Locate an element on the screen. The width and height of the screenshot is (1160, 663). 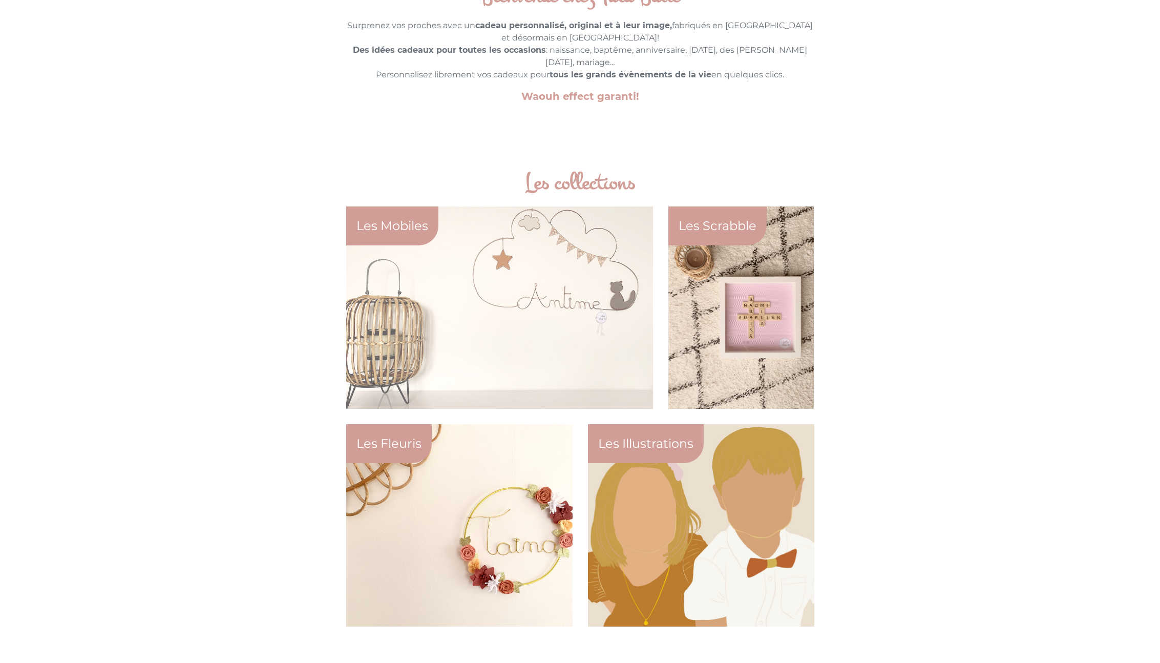
strong: cadeau personnalisé, original et à leur image, is located at coordinates (574, 25).